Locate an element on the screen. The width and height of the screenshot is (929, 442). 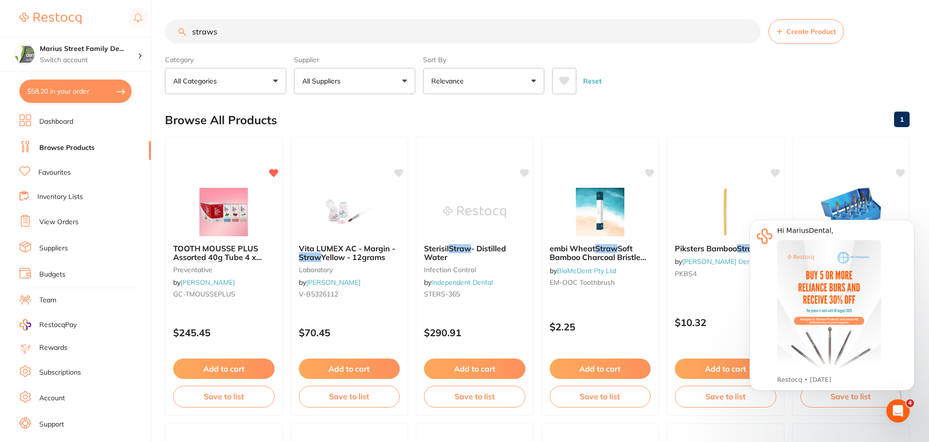
label: Supplier is located at coordinates (355, 60).